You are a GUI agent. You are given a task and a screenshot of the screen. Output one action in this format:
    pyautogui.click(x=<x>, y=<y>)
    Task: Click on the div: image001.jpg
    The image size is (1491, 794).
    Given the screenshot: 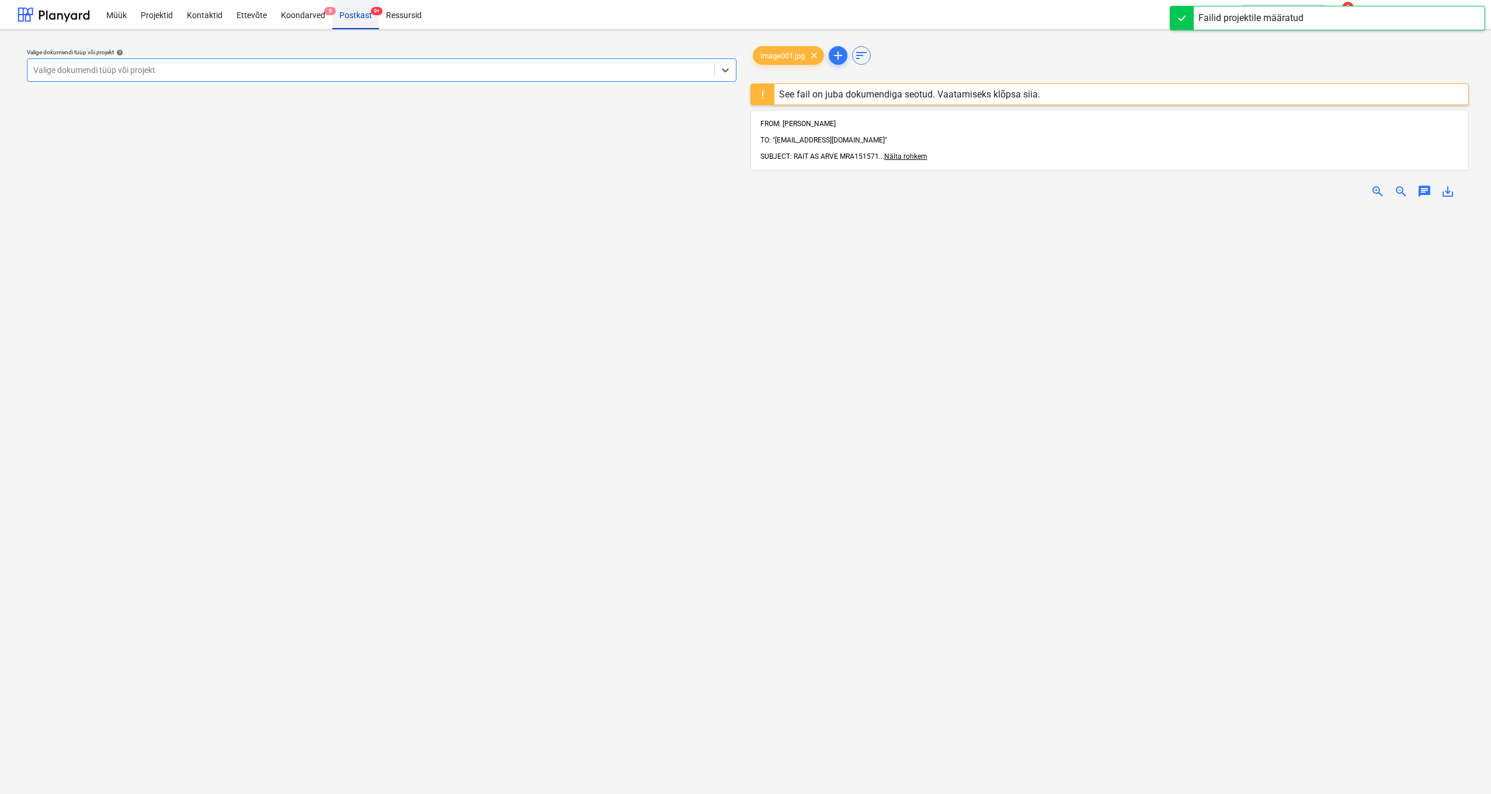 What is the action you would take?
    pyautogui.click(x=788, y=55)
    